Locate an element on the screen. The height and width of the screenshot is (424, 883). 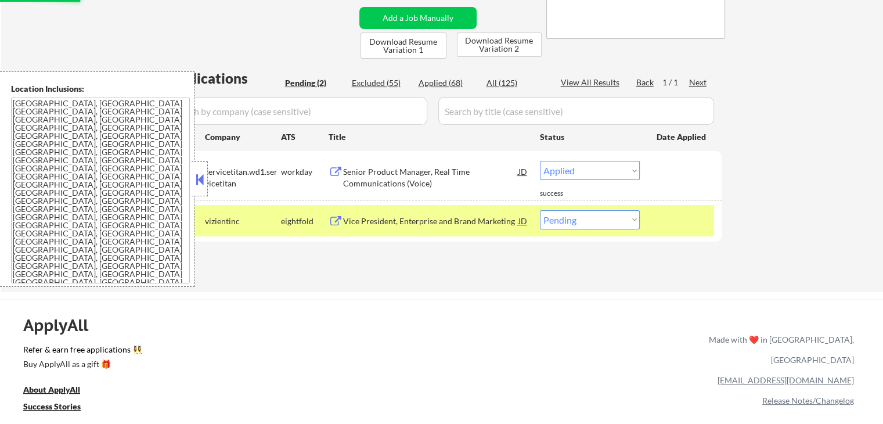
div: Vice President, Enterprise and Brand Marketing is located at coordinates (431, 221).